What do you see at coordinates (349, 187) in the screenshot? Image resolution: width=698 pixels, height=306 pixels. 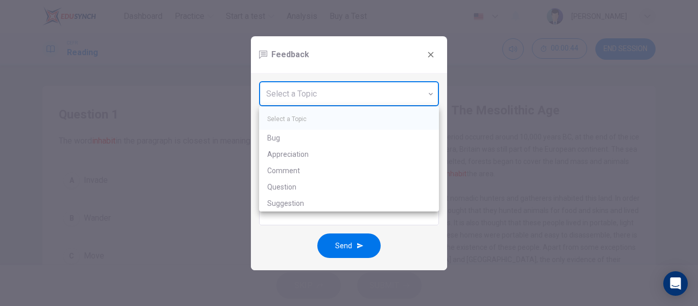 I see `li: Question` at bounding box center [349, 187].